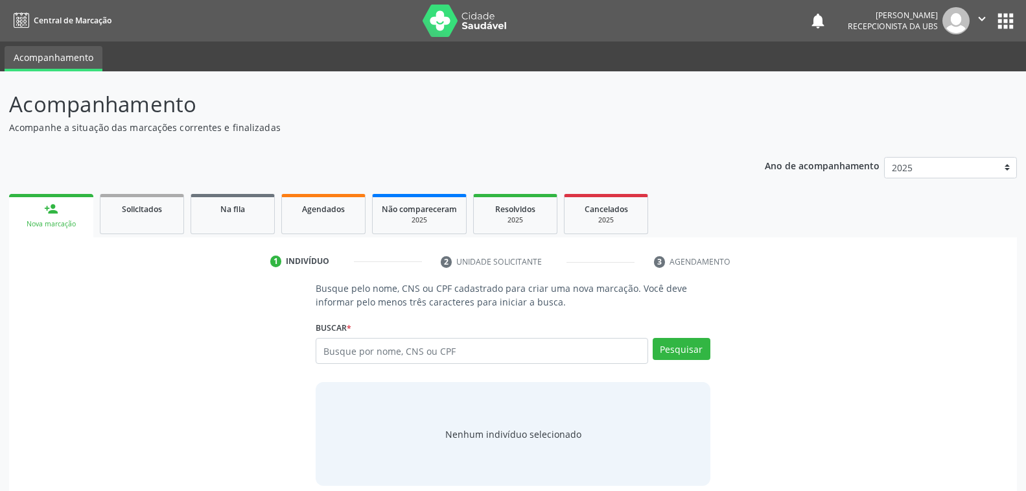 The height and width of the screenshot is (491, 1026). What do you see at coordinates (606, 209) in the screenshot?
I see `span: Cancelados` at bounding box center [606, 209].